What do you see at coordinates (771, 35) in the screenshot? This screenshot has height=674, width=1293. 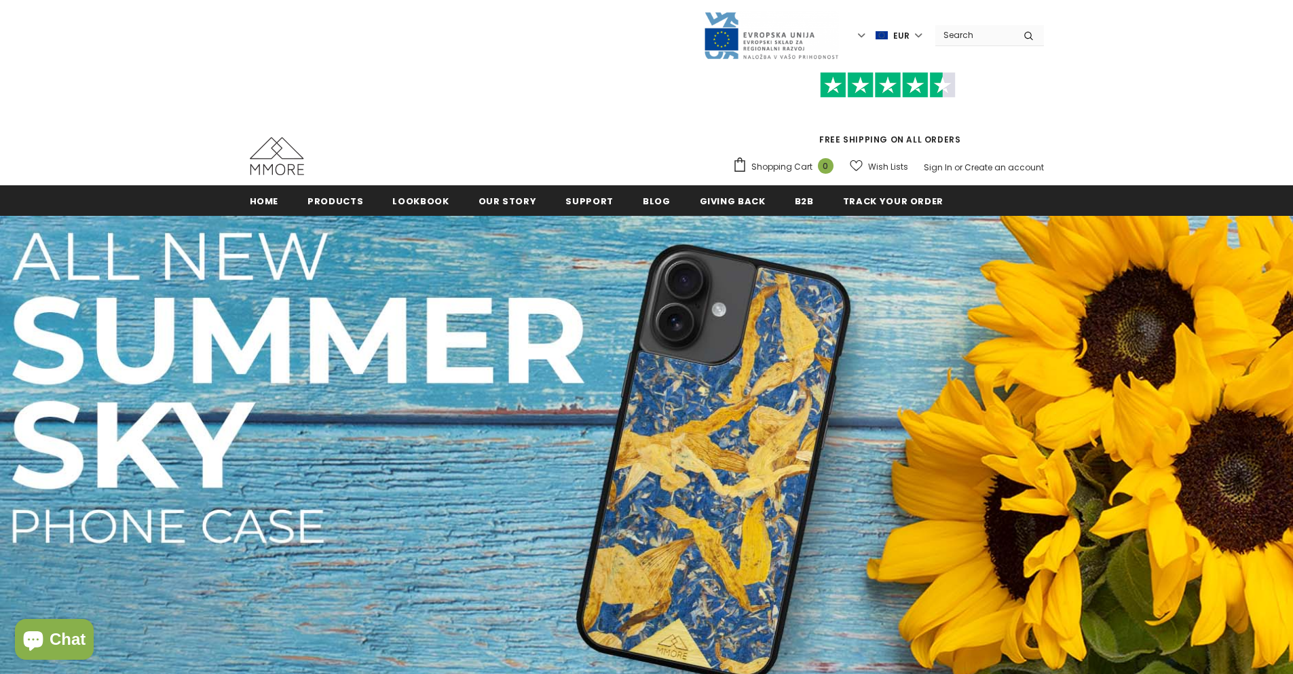 I see `img: Javni Razpis` at bounding box center [771, 35].